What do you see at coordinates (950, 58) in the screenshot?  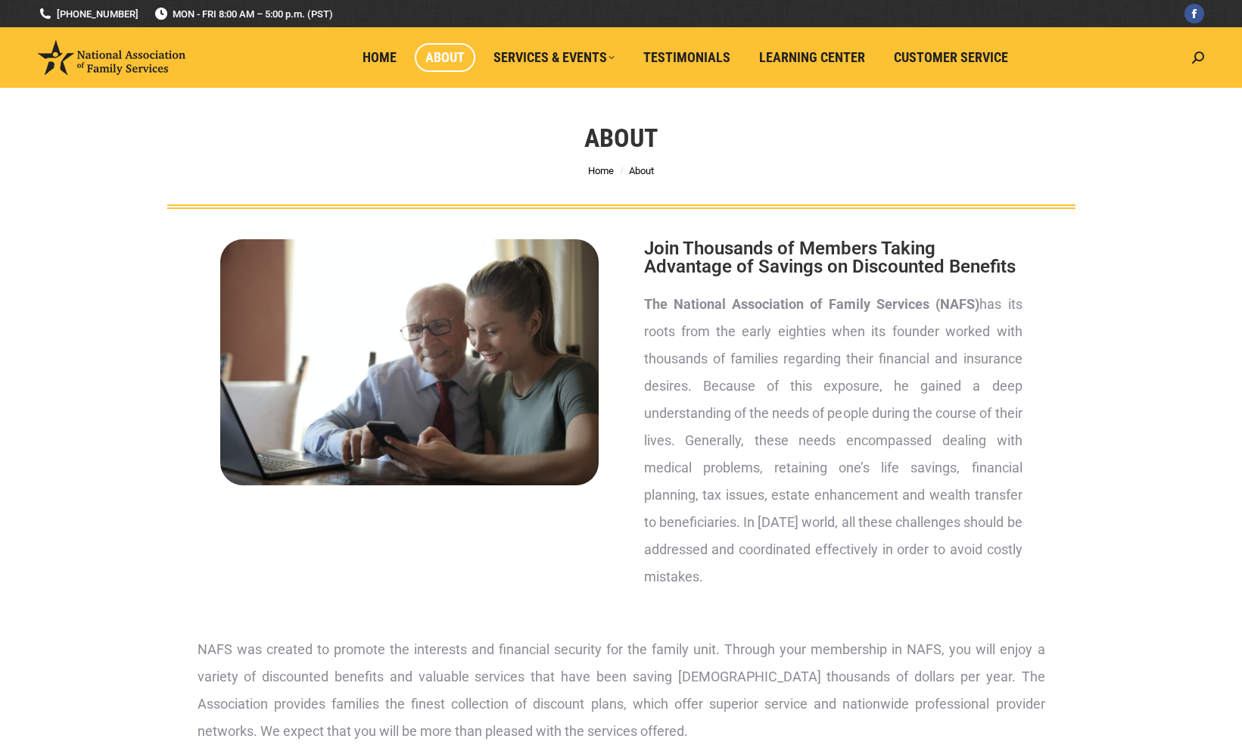 I see `a: Customer Service` at bounding box center [950, 58].